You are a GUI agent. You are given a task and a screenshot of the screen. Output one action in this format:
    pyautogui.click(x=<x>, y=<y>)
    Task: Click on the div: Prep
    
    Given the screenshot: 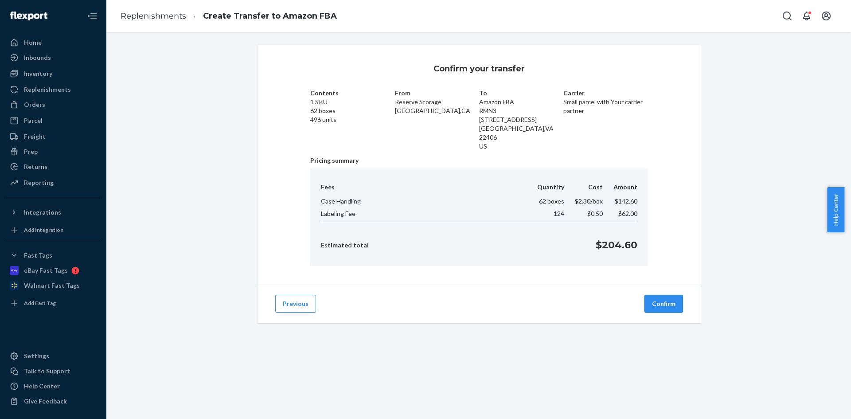 What is the action you would take?
    pyautogui.click(x=31, y=152)
    